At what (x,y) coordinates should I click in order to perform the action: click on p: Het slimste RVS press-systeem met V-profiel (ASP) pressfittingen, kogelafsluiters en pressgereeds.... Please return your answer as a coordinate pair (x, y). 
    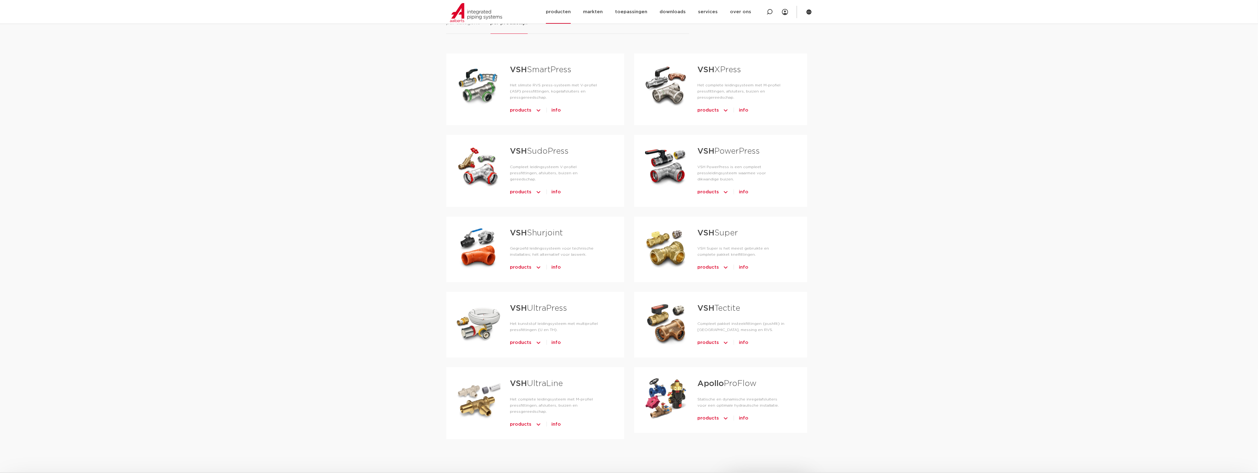
    Looking at the image, I should click on (557, 91).